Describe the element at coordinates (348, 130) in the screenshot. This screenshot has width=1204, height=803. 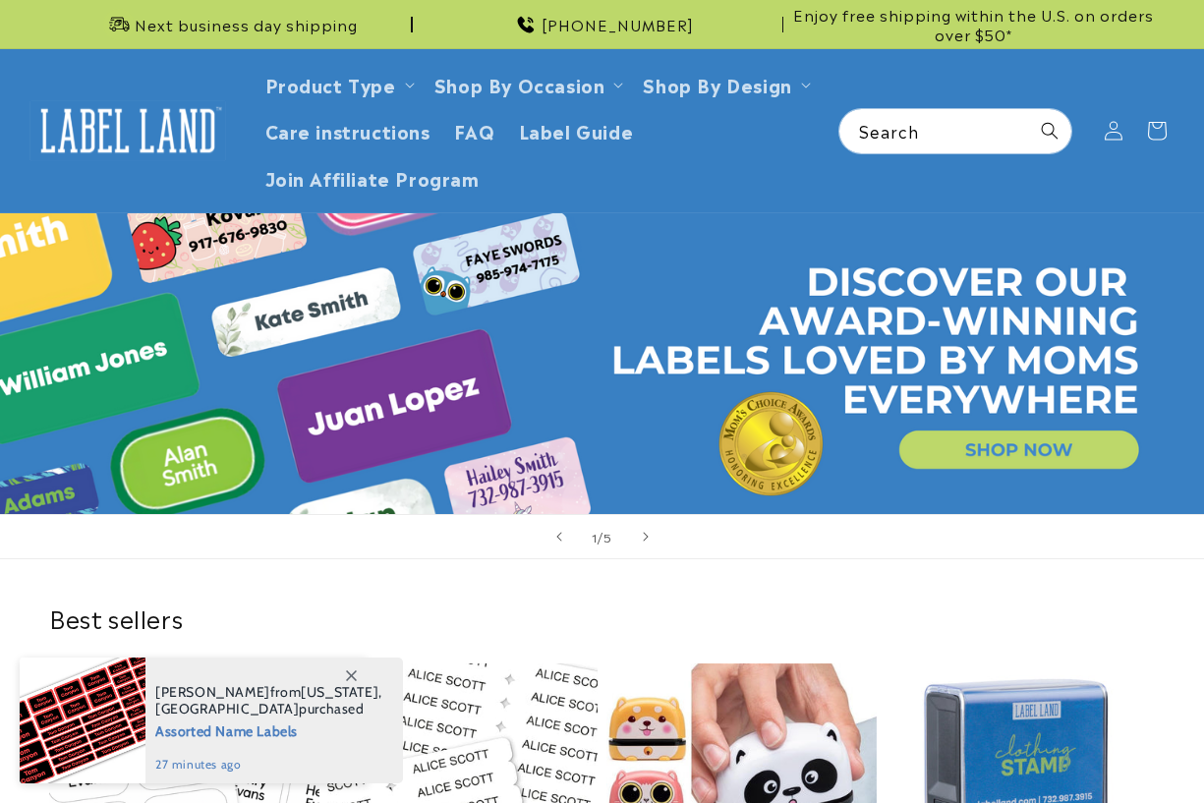
I see `a: Care instructions` at that location.